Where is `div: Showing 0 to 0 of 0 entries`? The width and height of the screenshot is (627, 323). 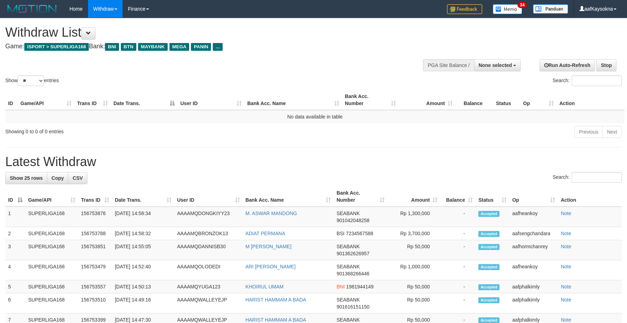 div: Showing 0 to 0 of 0 entries is located at coordinates (131, 130).